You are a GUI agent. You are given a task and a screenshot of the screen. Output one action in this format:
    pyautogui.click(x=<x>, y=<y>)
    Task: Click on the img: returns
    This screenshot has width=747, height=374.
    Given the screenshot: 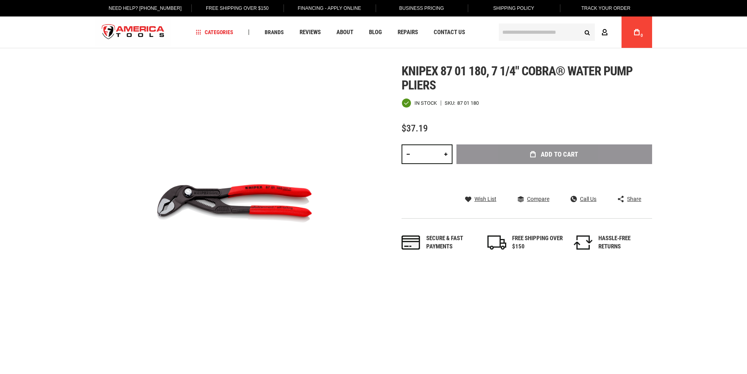 What is the action you would take?
    pyautogui.click(x=583, y=242)
    